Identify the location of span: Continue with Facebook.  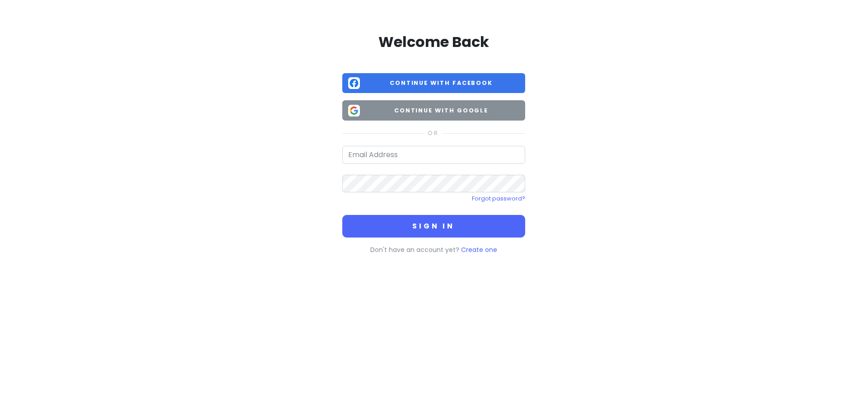
(441, 83).